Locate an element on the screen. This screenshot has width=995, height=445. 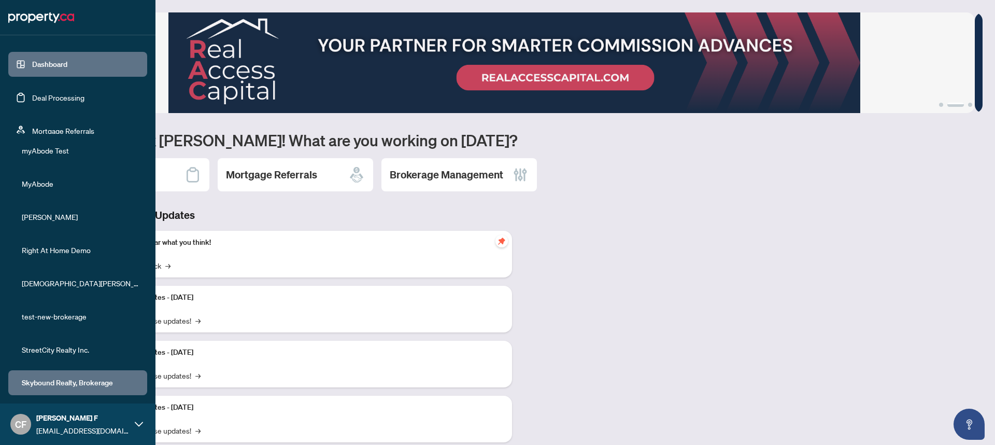
span: test-new-brokerage is located at coordinates (81, 316).